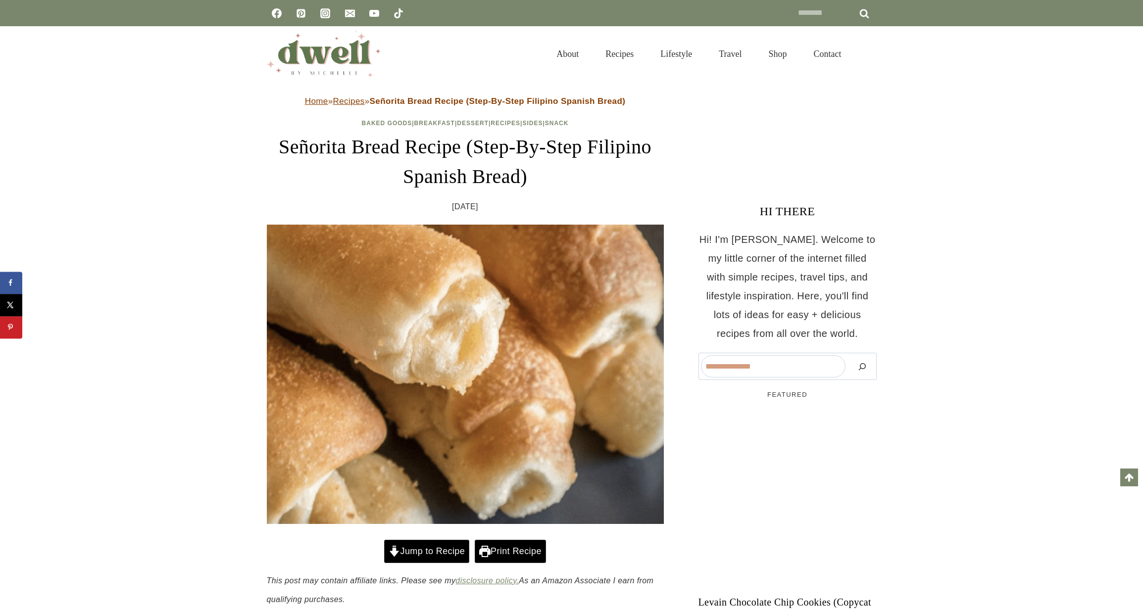 The width and height of the screenshot is (1143, 610). Describe the element at coordinates (532, 123) in the screenshot. I see `a: Sides` at that location.